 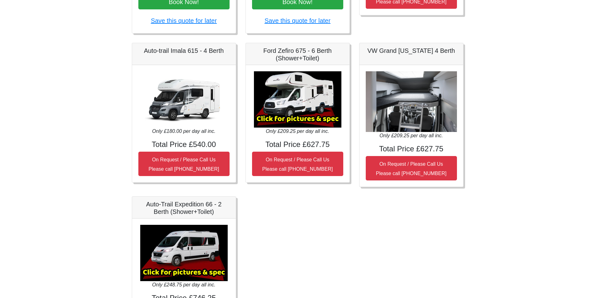 What do you see at coordinates (412, 102) in the screenshot?
I see `img: VW Grand California 4 Berth` at bounding box center [412, 102].